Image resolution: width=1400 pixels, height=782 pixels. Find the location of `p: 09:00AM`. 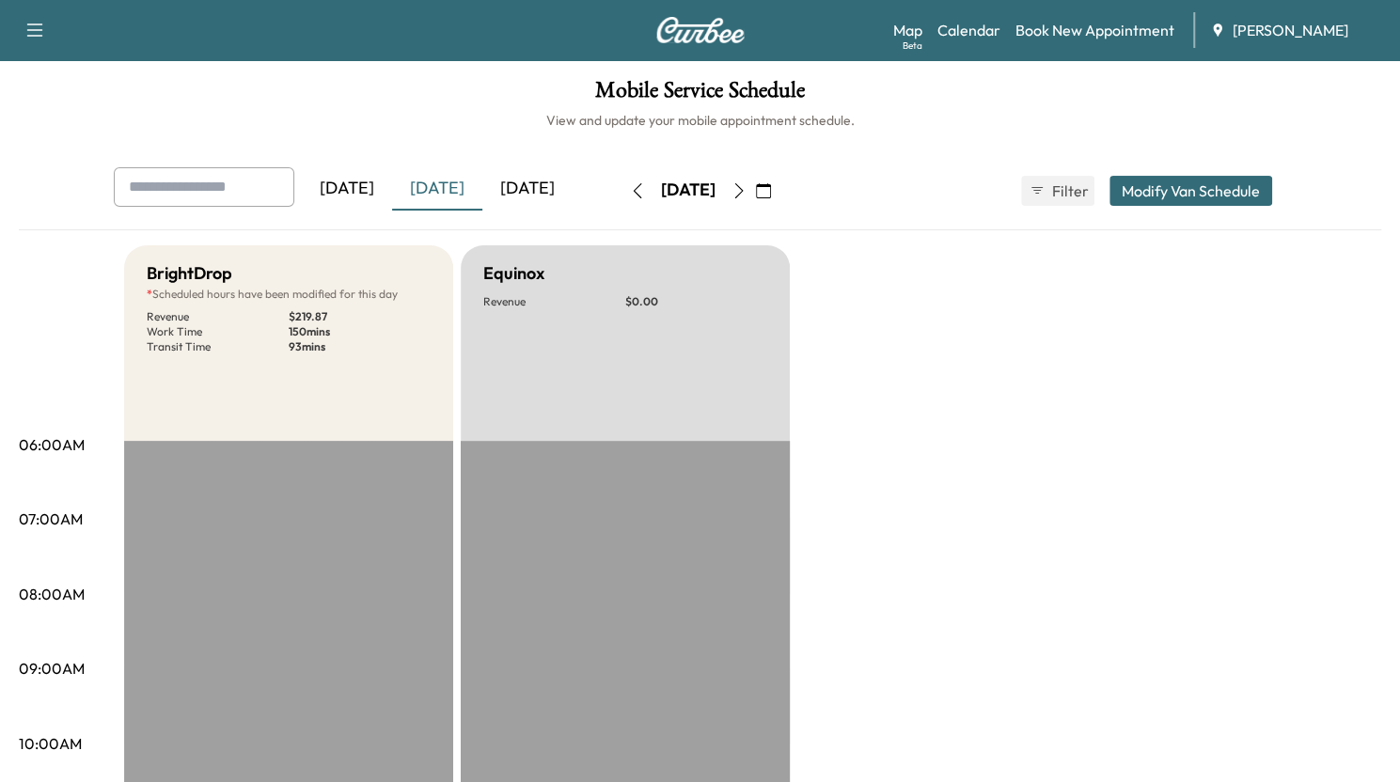

p: 09:00AM is located at coordinates (52, 668).